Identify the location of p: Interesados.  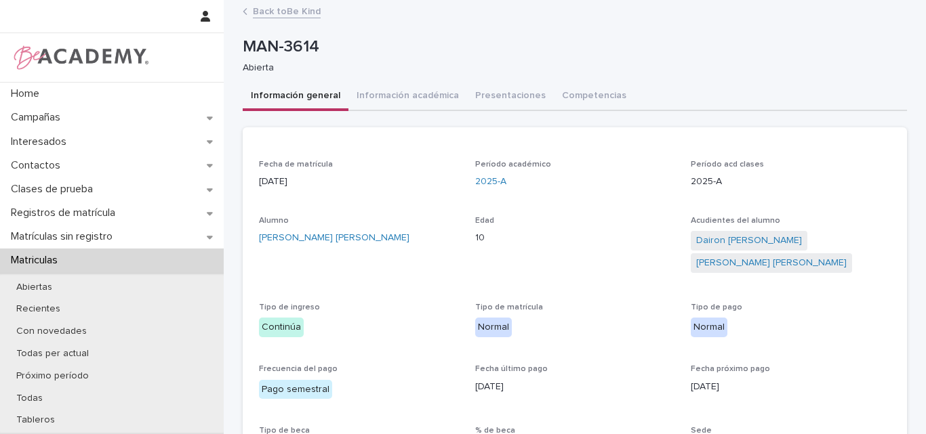
(41, 142).